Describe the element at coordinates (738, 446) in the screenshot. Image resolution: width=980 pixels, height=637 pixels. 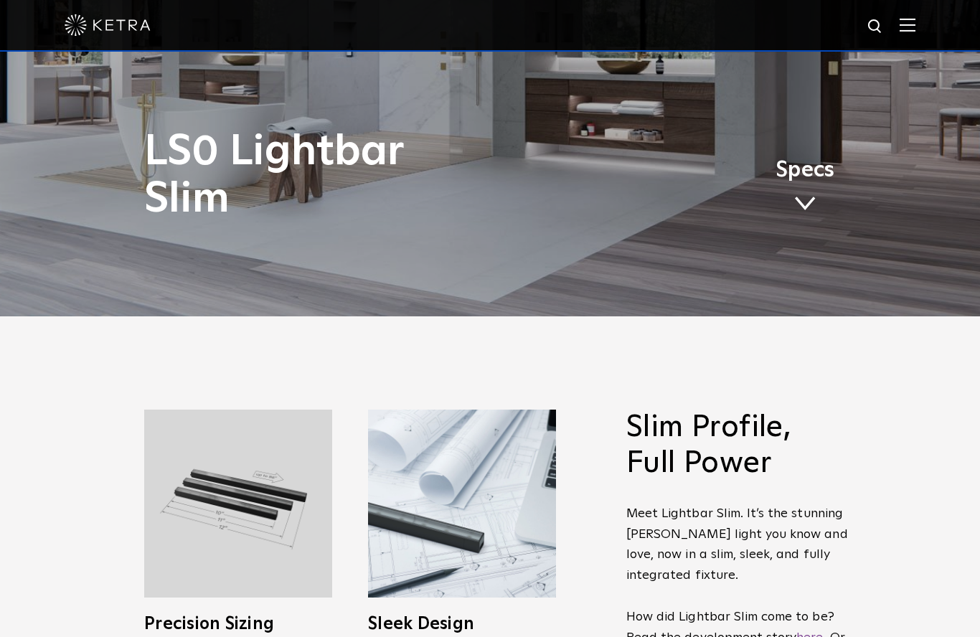
I see `h2: Slim Profile, Full Power` at that location.